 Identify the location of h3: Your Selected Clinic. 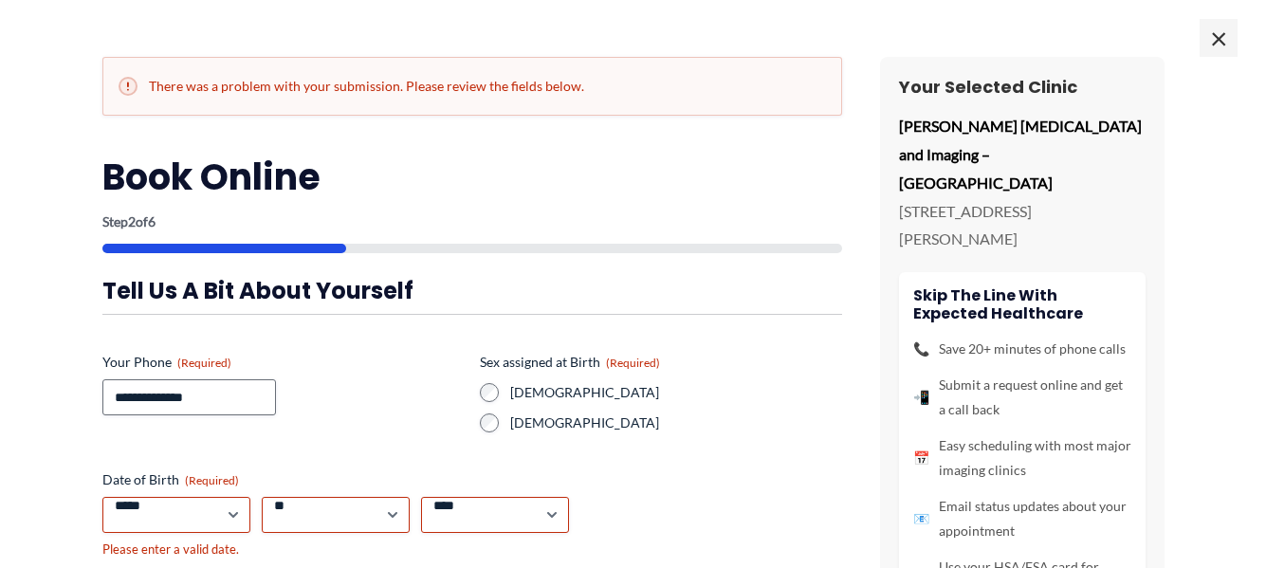
(1022, 86).